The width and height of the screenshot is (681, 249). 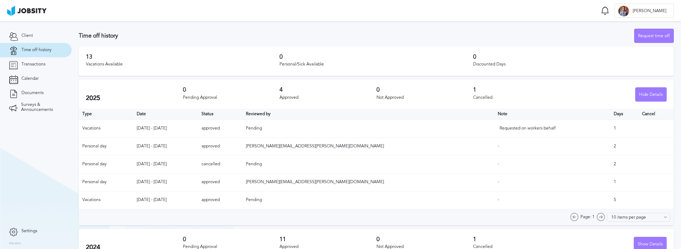 What do you see at coordinates (654, 36) in the screenshot?
I see `button: Request time off` at bounding box center [654, 36].